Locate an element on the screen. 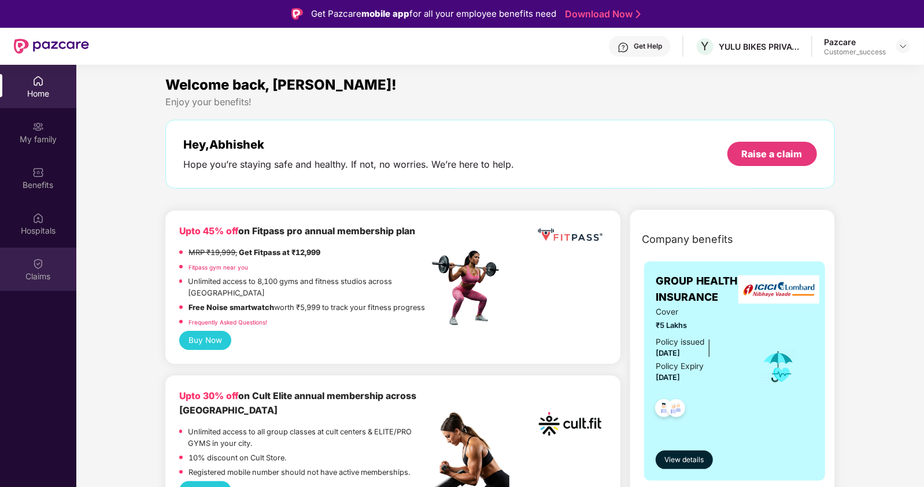 Image resolution: width=924 pixels, height=487 pixels. button: Buy Now is located at coordinates (205, 340).